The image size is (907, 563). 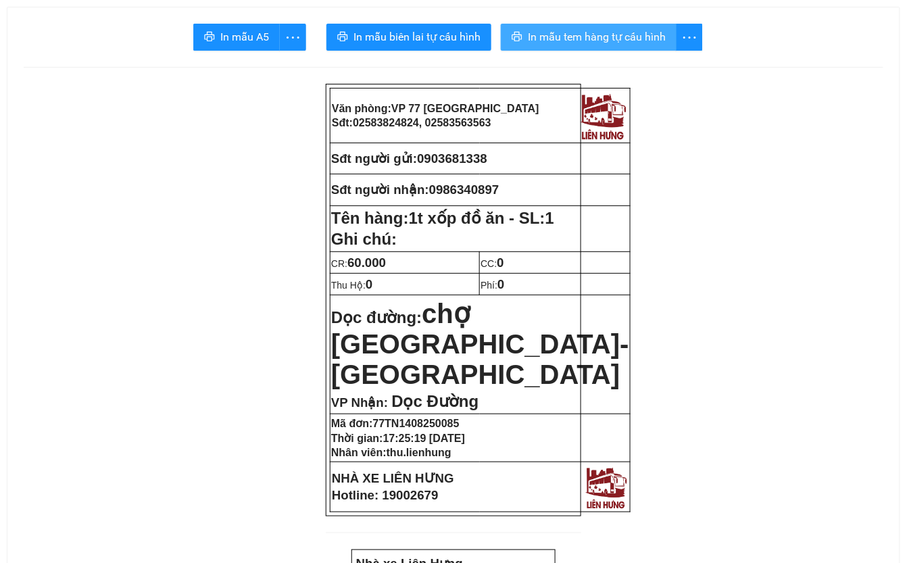 I want to click on button: printerIn mẫu tem hàng tự cấu hình, so click(x=588, y=37).